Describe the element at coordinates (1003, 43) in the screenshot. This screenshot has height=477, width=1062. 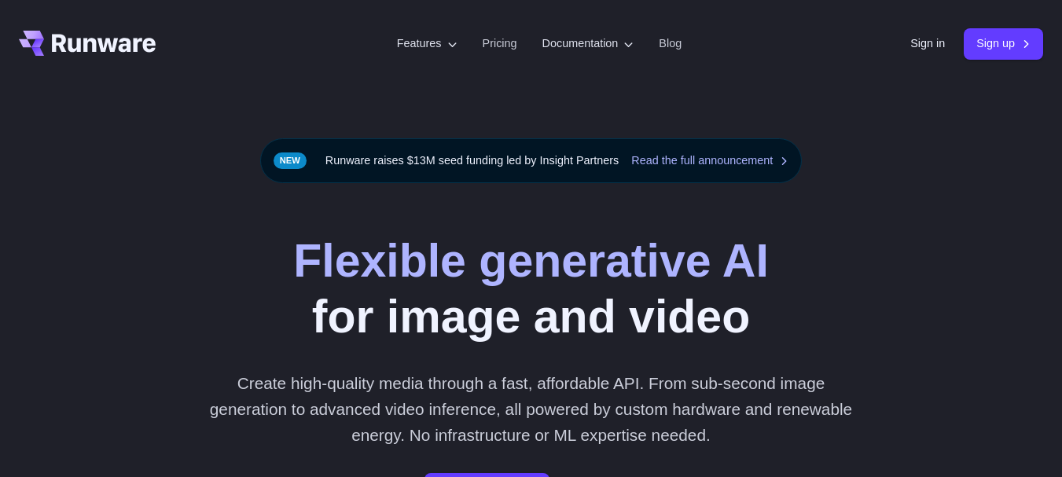
I see `a: Sign up` at that location.